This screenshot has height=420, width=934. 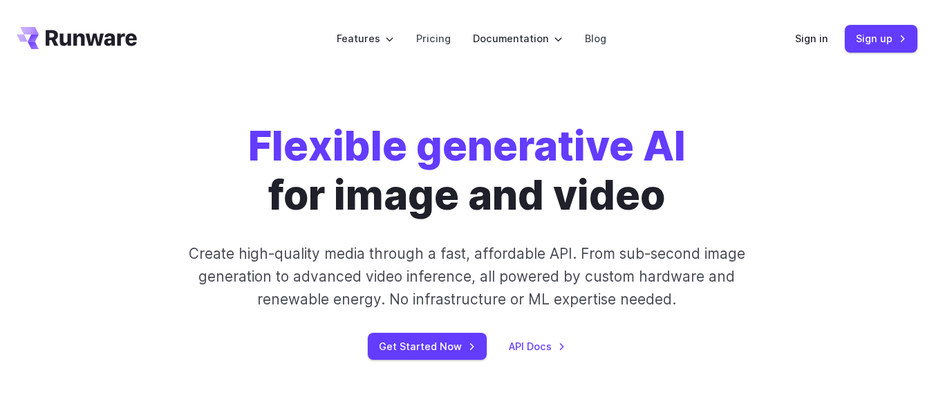 I want to click on strong: Flexible generative AI, so click(x=467, y=145).